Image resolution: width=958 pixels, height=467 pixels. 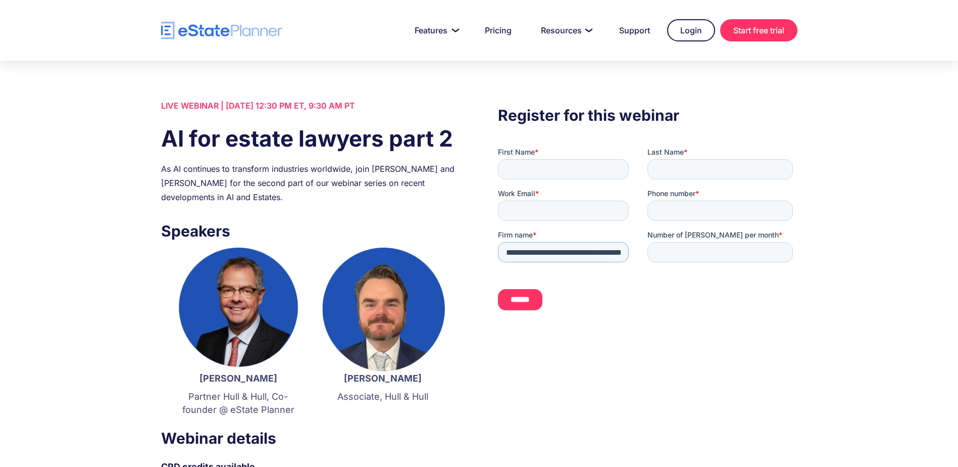 What do you see at coordinates (168, 5) in the screenshot?
I see `span: Last Name` at bounding box center [168, 5].